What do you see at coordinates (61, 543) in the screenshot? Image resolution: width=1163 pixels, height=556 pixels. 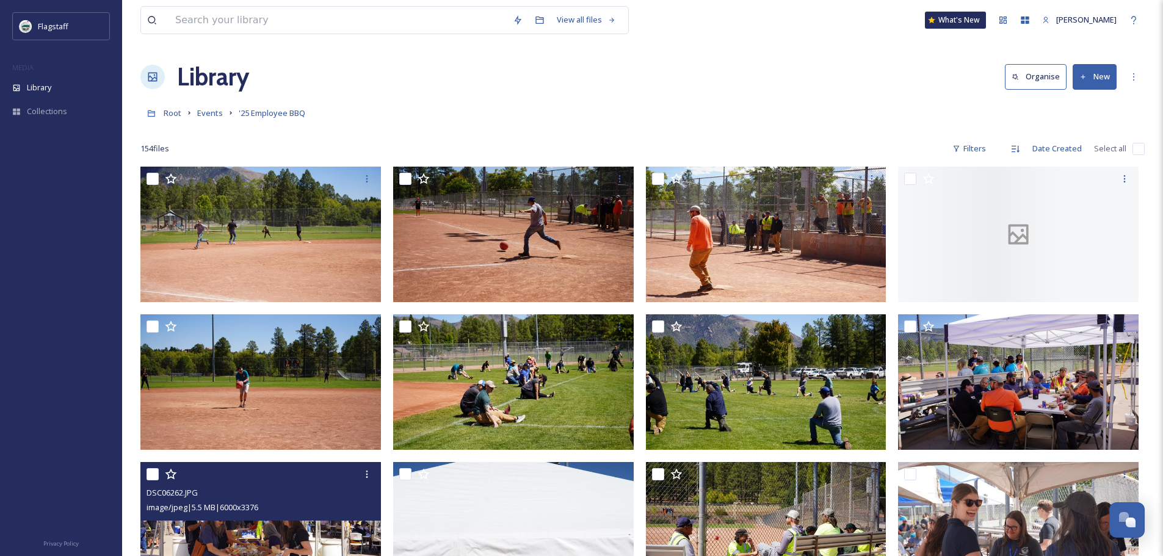 I see `a: Privacy Policy` at bounding box center [61, 543].